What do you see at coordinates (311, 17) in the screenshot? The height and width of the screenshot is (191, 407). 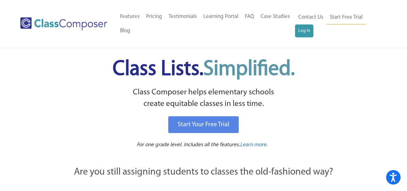 I see `a: Contact Us` at bounding box center [311, 17].